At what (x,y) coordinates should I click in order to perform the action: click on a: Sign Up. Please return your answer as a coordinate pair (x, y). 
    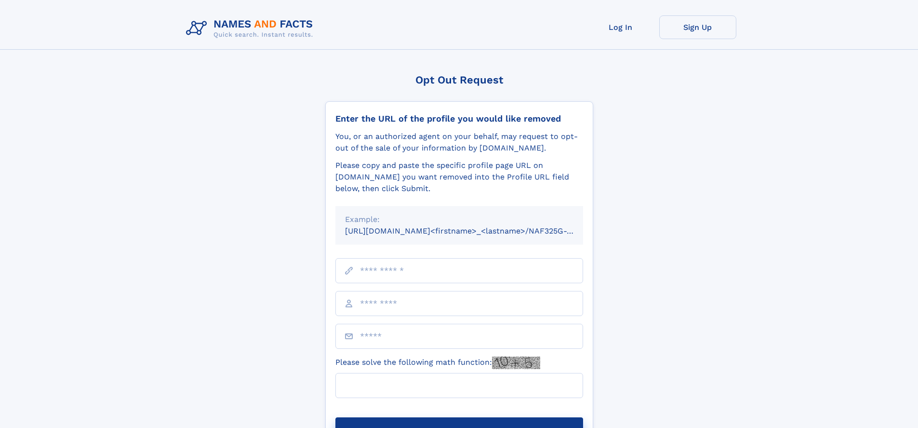
    Looking at the image, I should click on (698, 27).